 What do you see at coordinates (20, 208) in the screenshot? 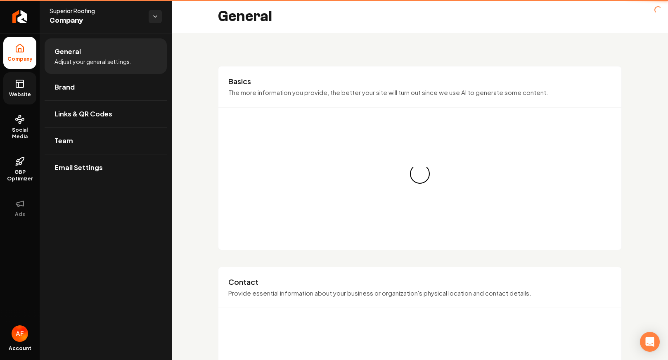
I see `button: Ads` at bounding box center [20, 208].